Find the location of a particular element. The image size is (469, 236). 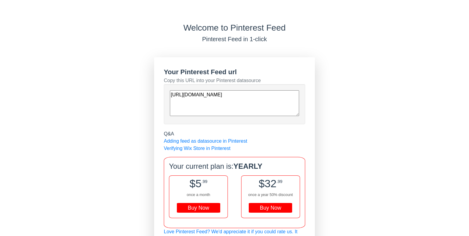

div: Your Pinterest Feed url is located at coordinates (234, 72).